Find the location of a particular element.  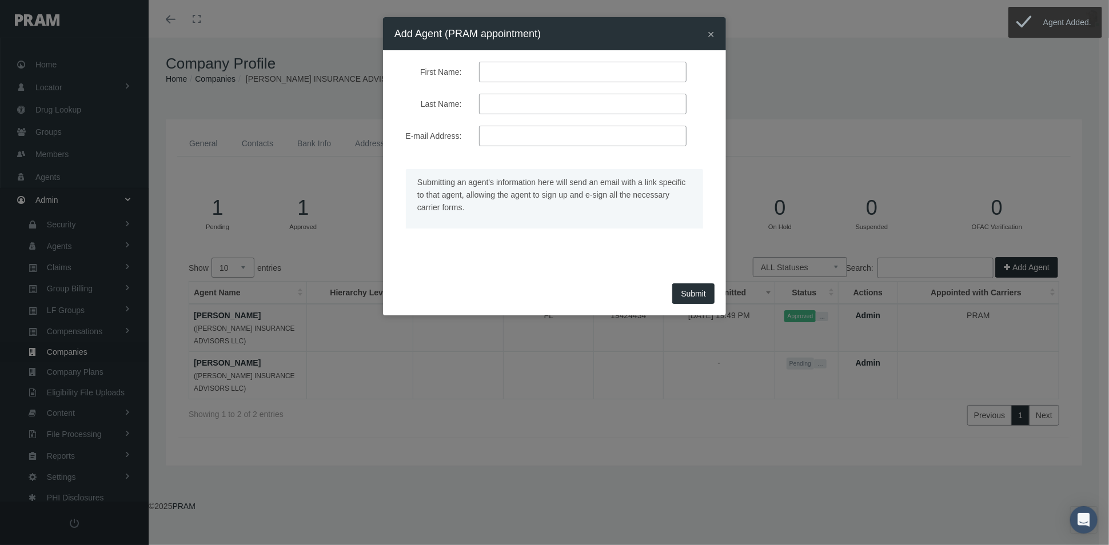

button: Submit is located at coordinates (694, 294).